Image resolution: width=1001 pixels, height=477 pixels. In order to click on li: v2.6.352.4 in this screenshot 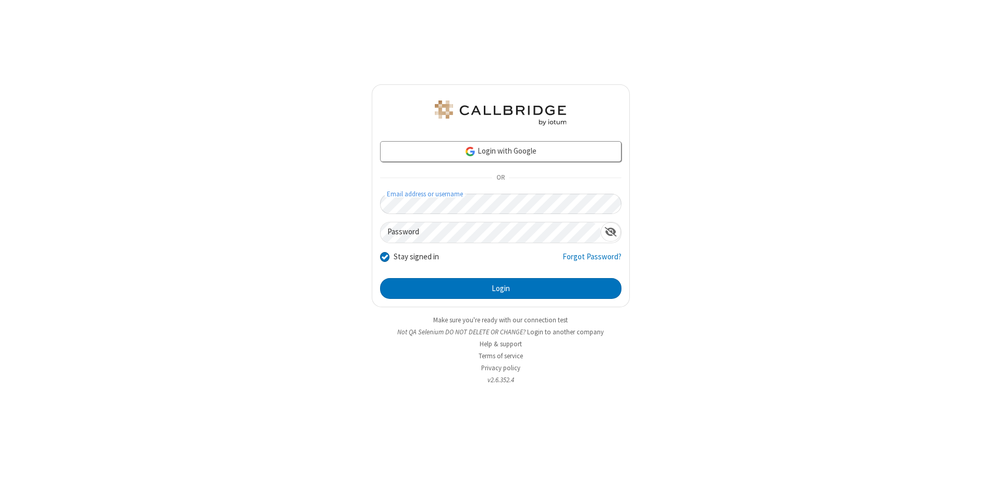, I will do `click(500, 380)`.